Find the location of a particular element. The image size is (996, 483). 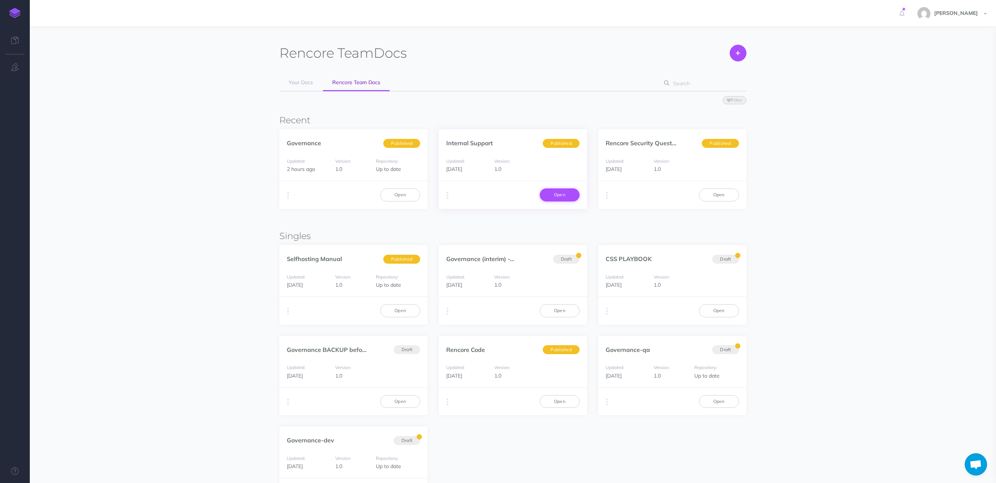

a: Governance-dev is located at coordinates (310, 440).